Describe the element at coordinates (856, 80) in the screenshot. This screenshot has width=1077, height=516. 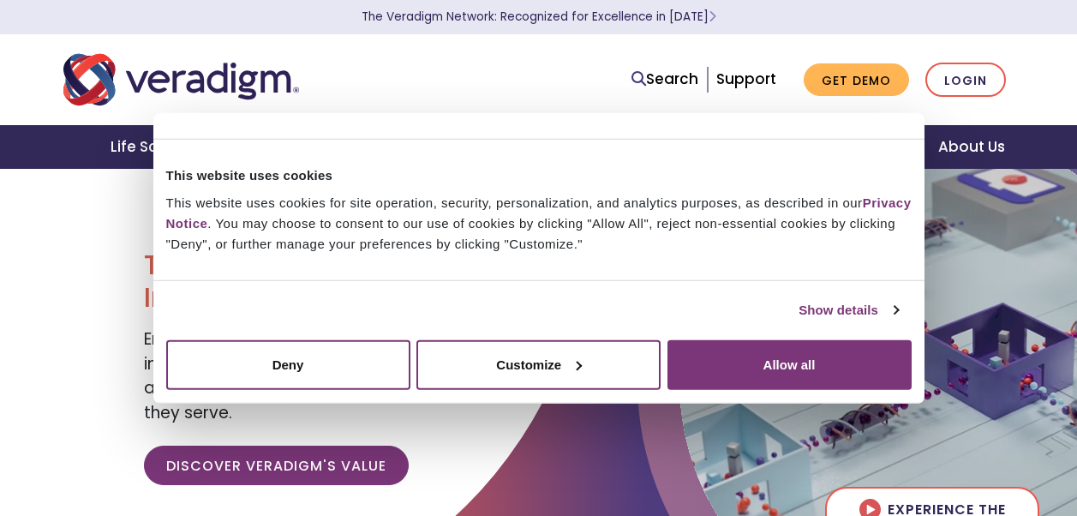
I see `a: Get Demo` at that location.